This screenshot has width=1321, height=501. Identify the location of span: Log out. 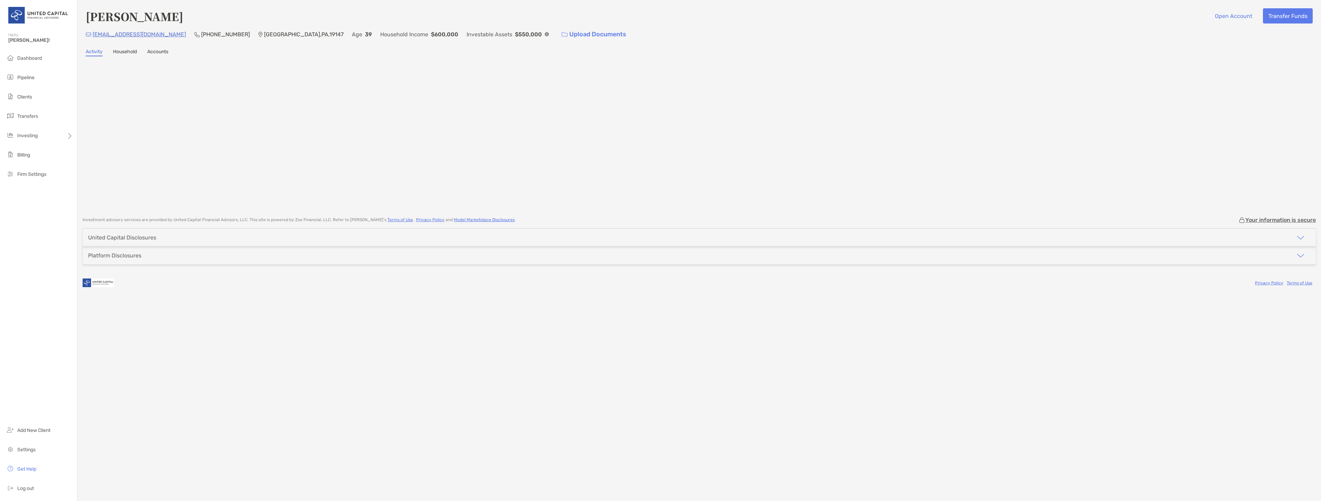
(26, 488).